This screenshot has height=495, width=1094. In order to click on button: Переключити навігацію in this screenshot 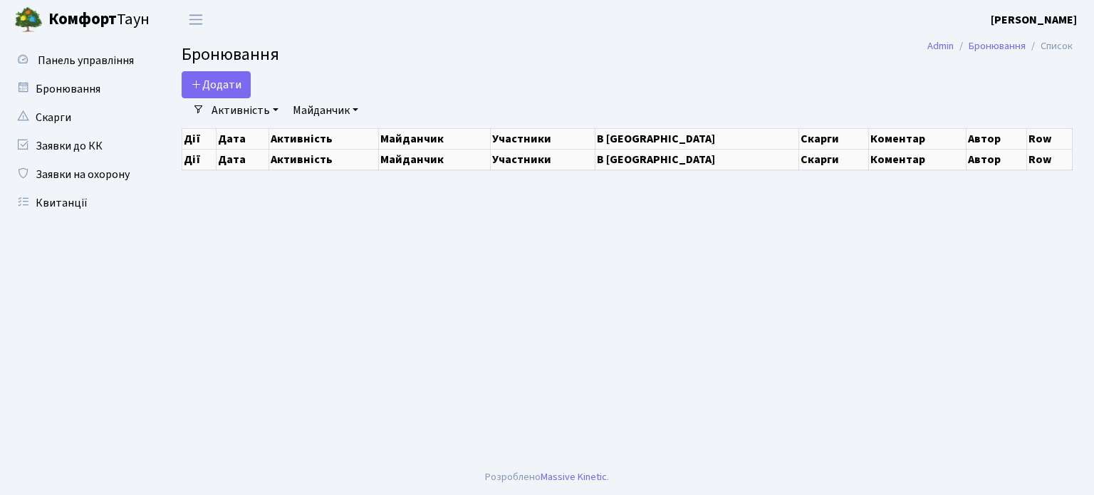, I will do `click(196, 19)`.